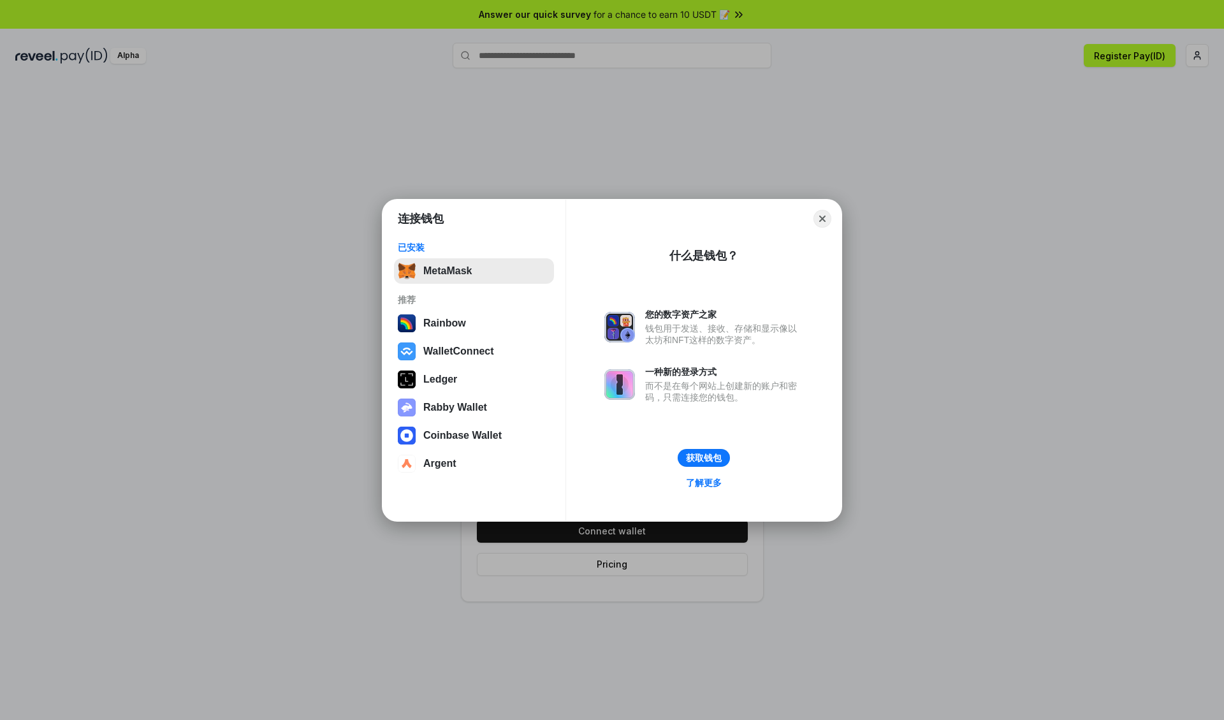  I want to click on img: svg+xml,%3Csvg%20fill%3D%22none%22%20height%3D%2233%22%20viewBox%3D%220%200%2035%2033%22%20width%..., so click(407, 271).